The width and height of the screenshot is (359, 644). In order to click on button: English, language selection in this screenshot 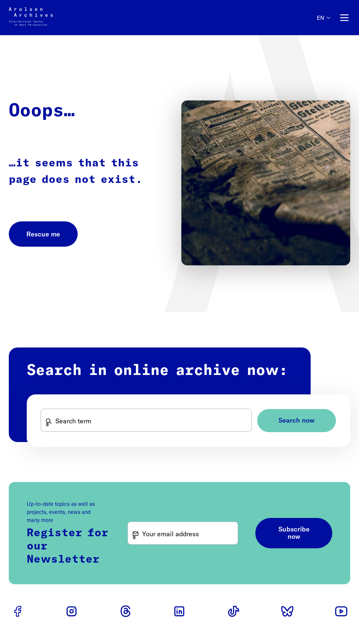, I will do `click(323, 25)`.